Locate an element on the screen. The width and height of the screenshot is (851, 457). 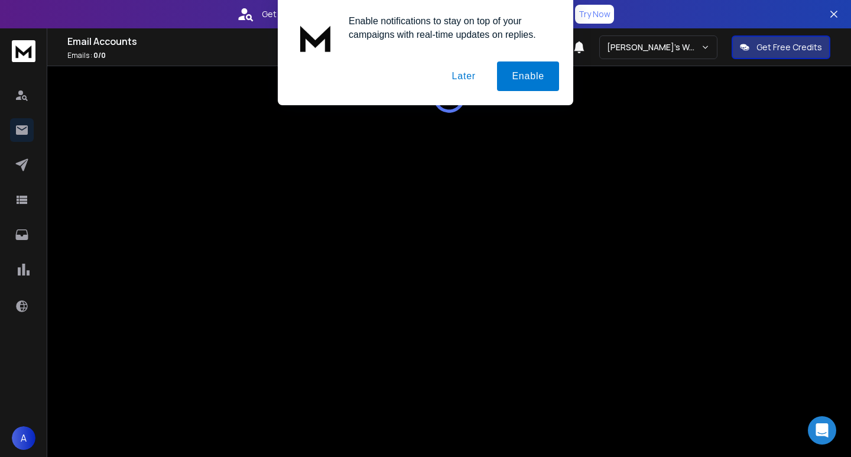
div: Open Intercom Messenger is located at coordinates (822, 430).